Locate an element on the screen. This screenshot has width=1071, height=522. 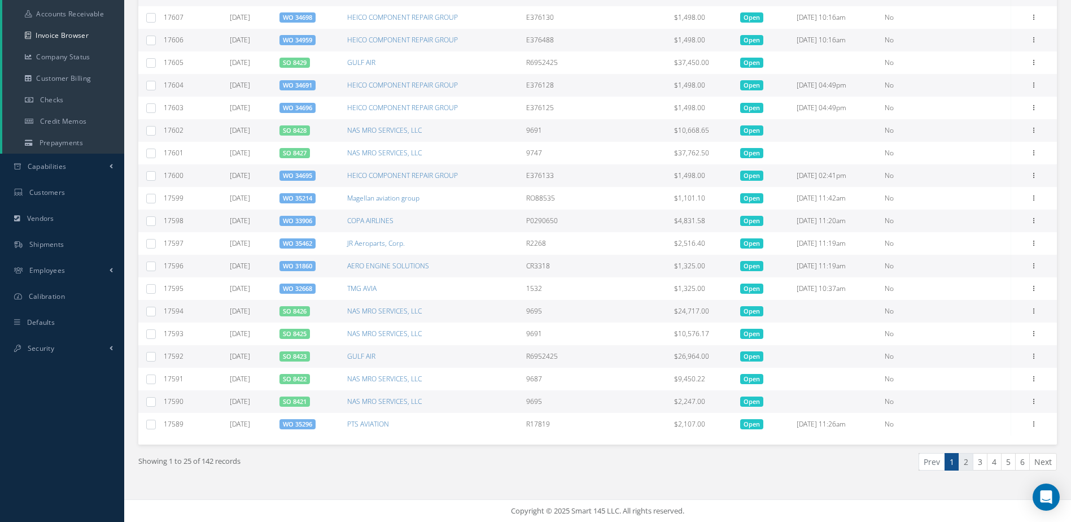
span: 17599 is located at coordinates (173, 198).